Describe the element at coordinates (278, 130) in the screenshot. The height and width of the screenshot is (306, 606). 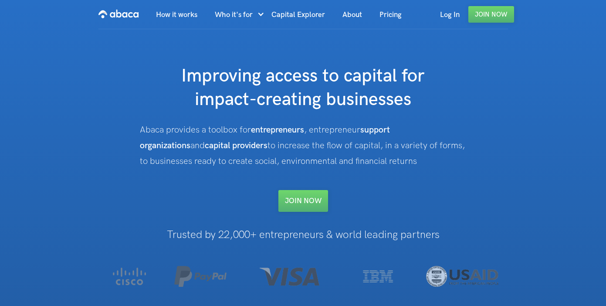
I see `strong: entrepreneurs` at that location.